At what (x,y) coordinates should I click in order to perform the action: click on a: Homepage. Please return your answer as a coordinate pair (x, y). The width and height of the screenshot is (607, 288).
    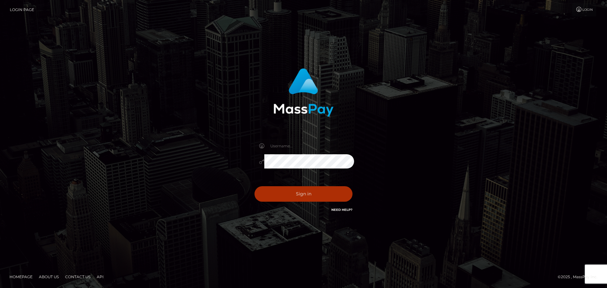
    Looking at the image, I should click on (21, 277).